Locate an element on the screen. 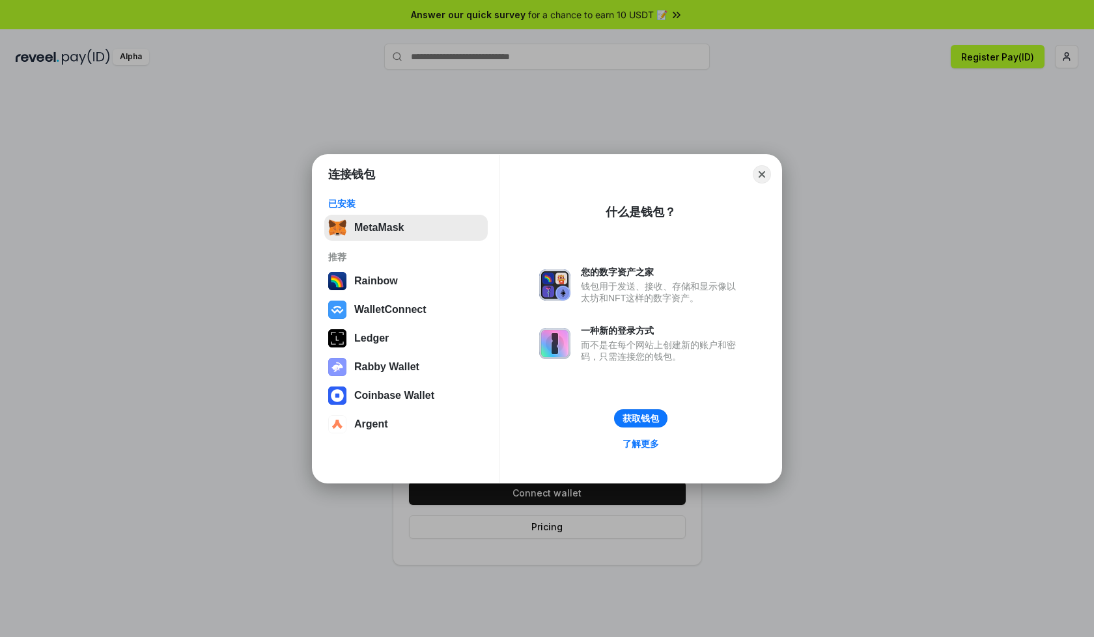 This screenshot has width=1094, height=637. div: 一种新的登录方式 is located at coordinates (661, 331).